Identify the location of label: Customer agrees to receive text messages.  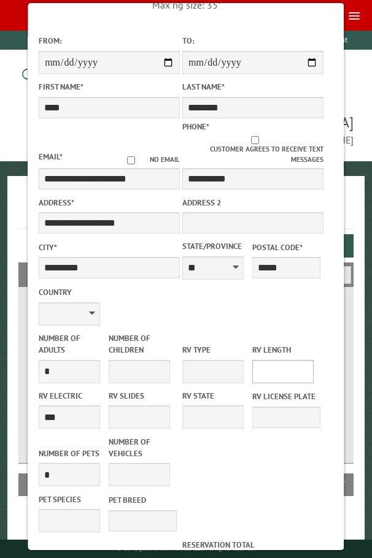
(253, 150).